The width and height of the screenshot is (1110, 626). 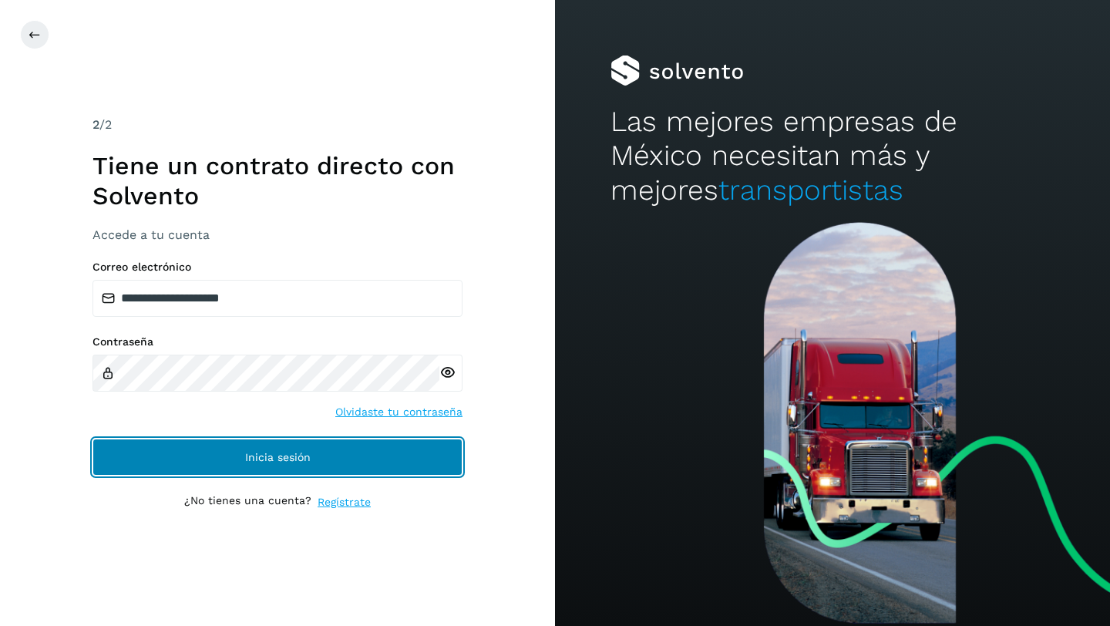 I want to click on span: 2, so click(x=96, y=124).